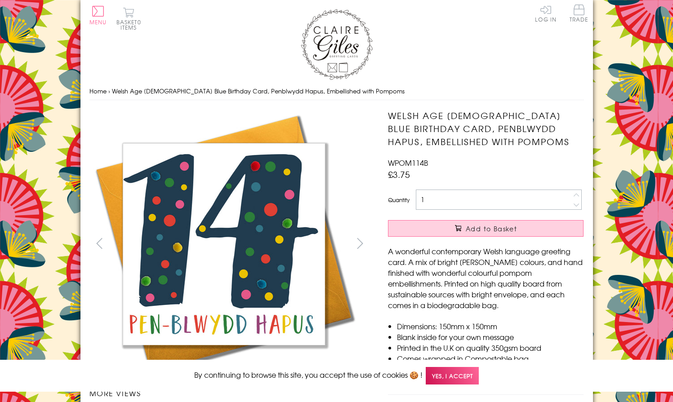 The image size is (673, 402). What do you see at coordinates (98, 22) in the screenshot?
I see `span: Menu` at bounding box center [98, 22].